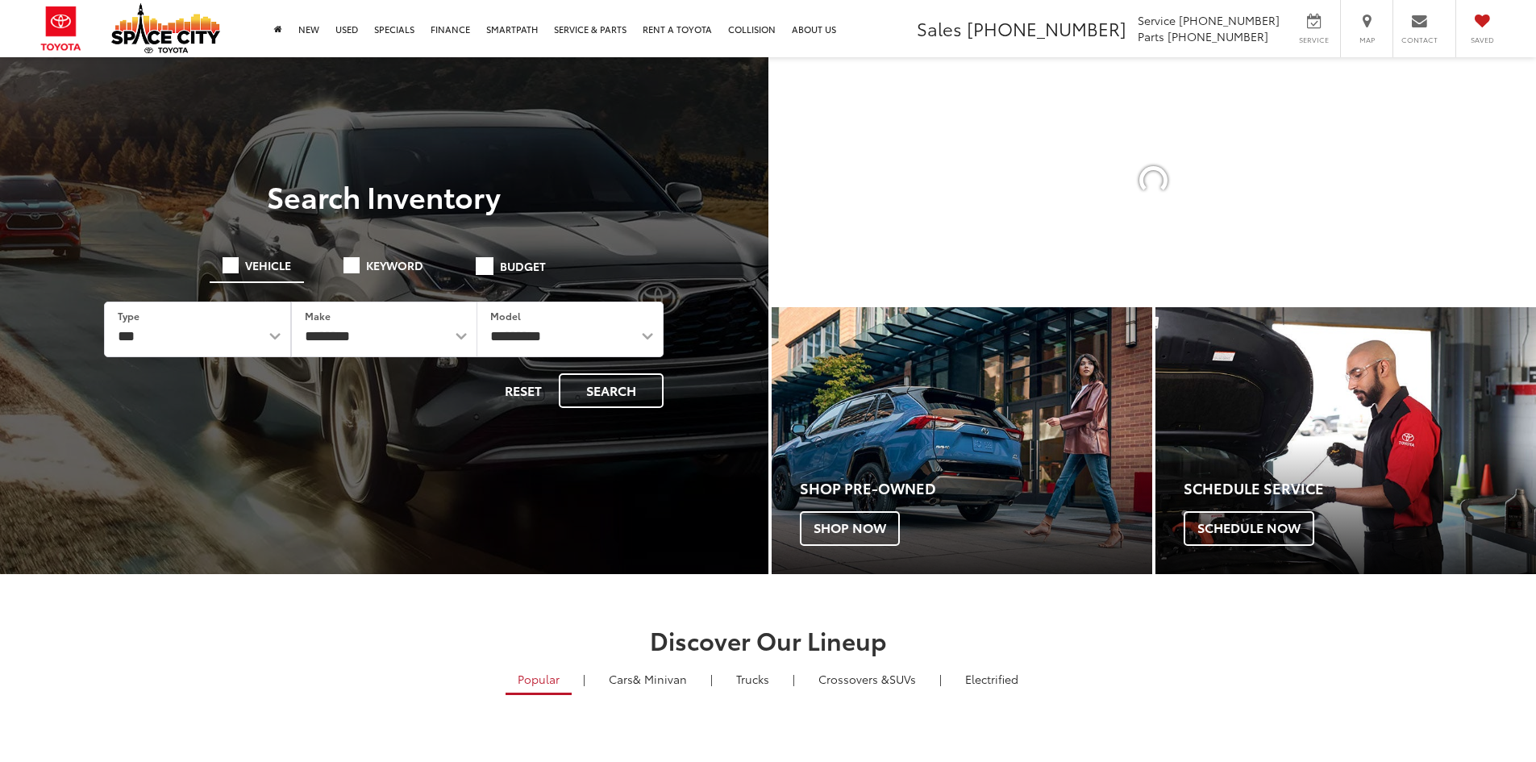  Describe the element at coordinates (1249, 528) in the screenshot. I see `span: Schedule Now` at that location.